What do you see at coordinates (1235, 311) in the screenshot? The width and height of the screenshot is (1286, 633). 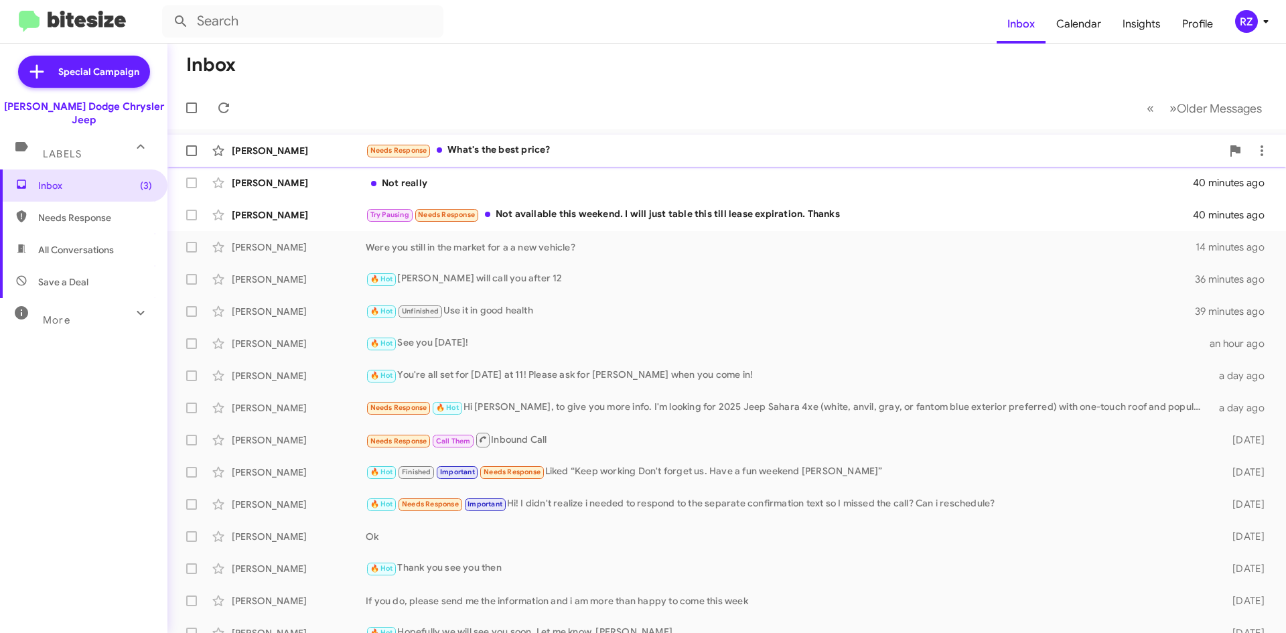 I see `div: 39 minutes ago` at bounding box center [1235, 311].